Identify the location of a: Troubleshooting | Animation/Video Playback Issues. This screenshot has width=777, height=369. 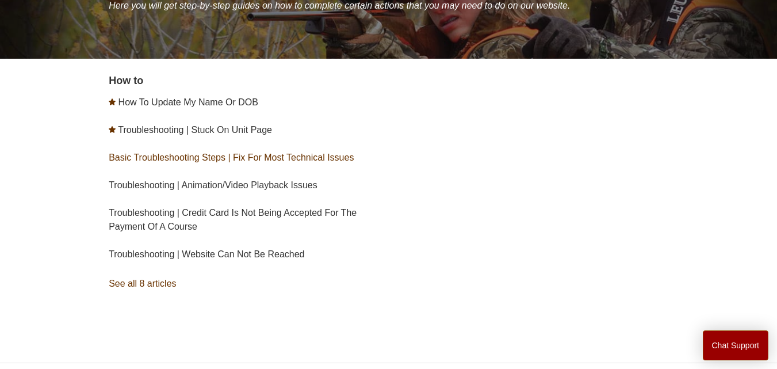
(213, 185).